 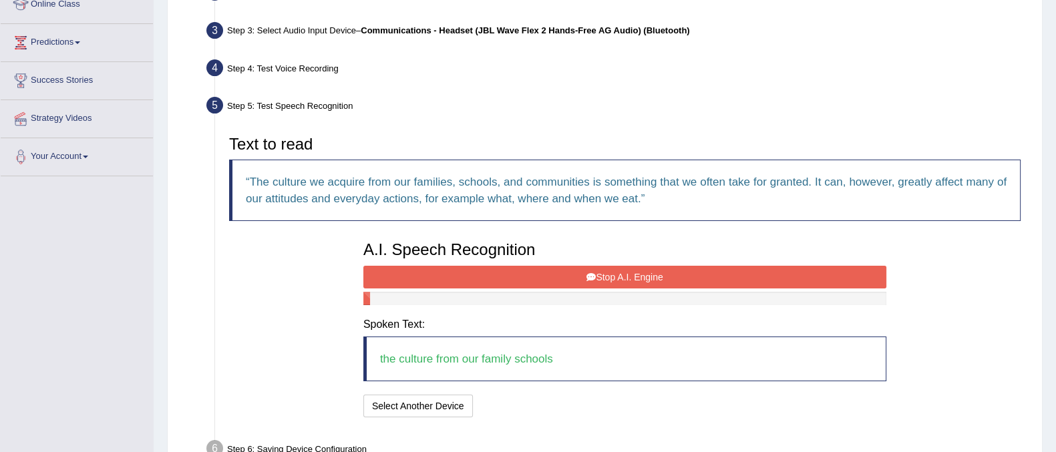 I want to click on div: Step 5: Test Speech Recognition, so click(x=618, y=108).